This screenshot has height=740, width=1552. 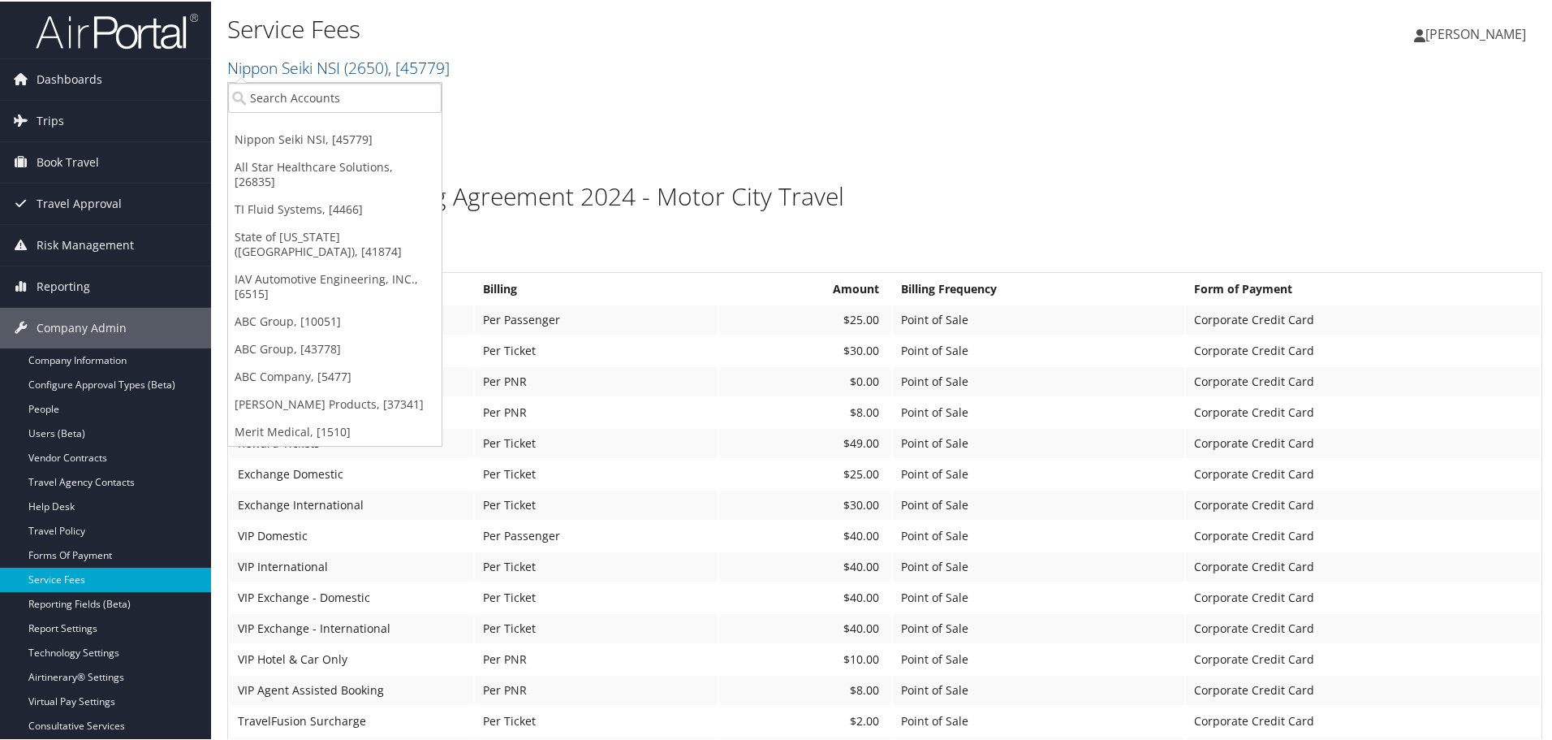 What do you see at coordinates (352, 473) in the screenshot?
I see `td: Exchange Domestic` at bounding box center [352, 473].